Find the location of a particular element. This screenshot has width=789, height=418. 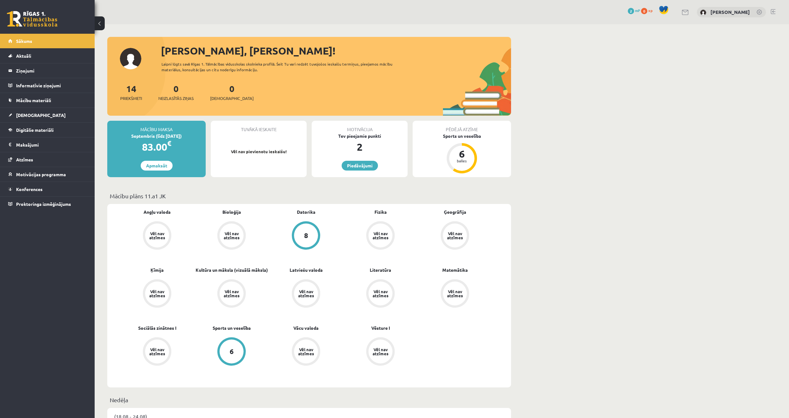

a: 0 xp is located at coordinates (648, 10).